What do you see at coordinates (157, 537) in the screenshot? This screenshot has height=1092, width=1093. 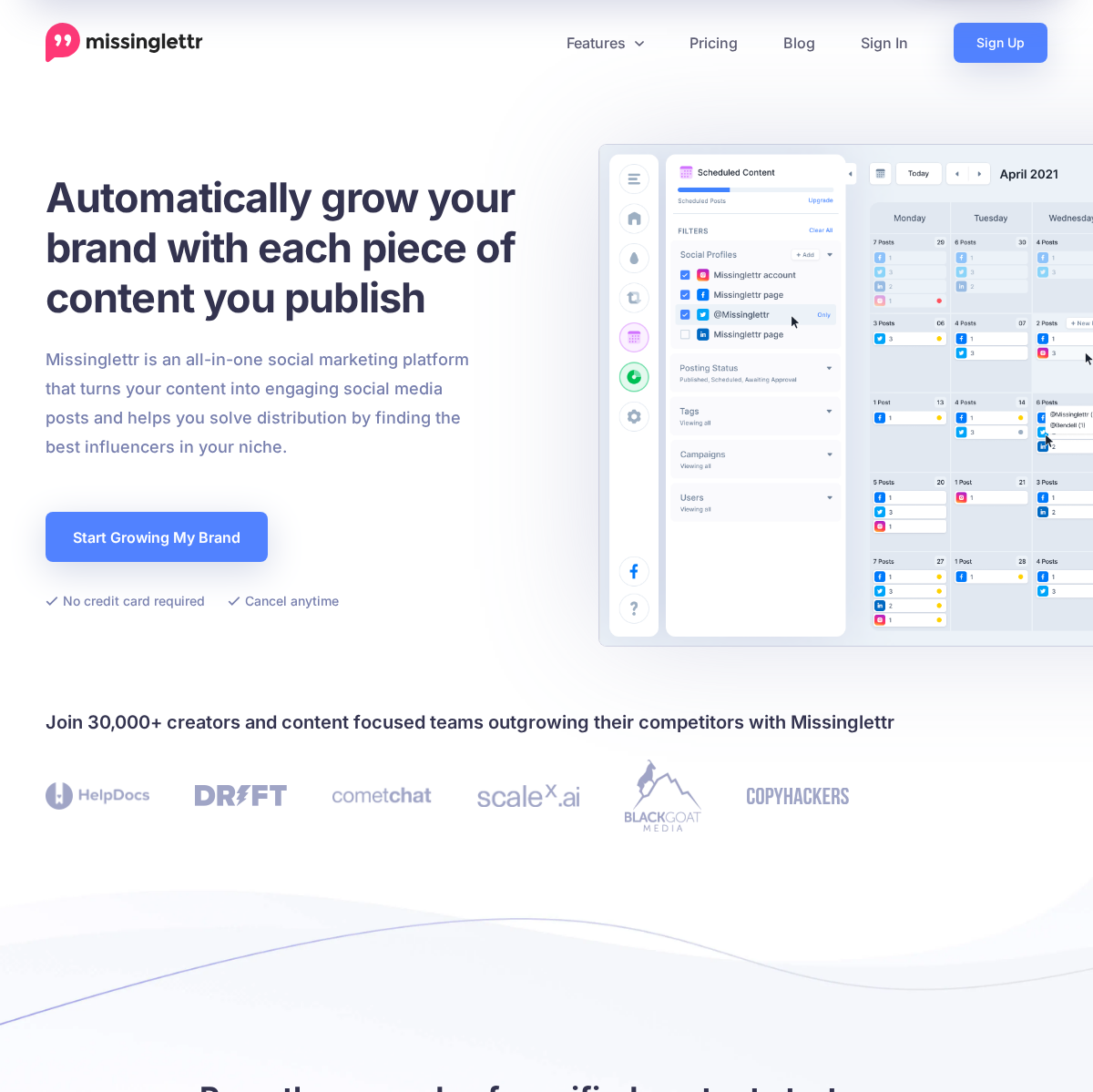 I see `a: Start Growing My Brand` at bounding box center [157, 537].